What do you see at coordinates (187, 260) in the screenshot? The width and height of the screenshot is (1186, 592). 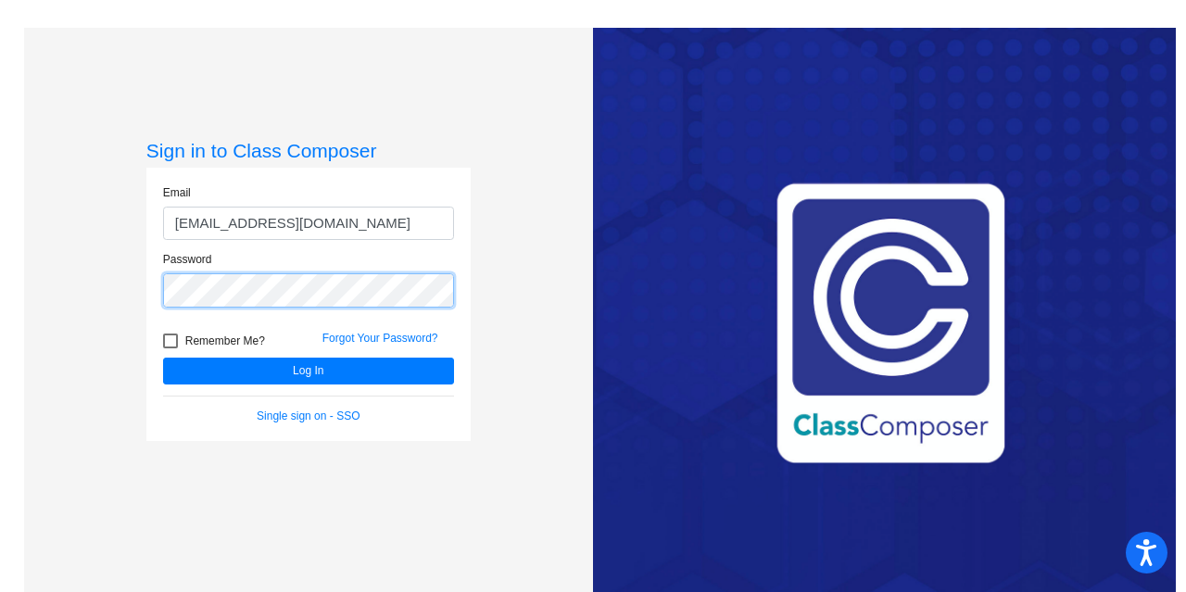 I see `label: Password` at bounding box center [187, 260].